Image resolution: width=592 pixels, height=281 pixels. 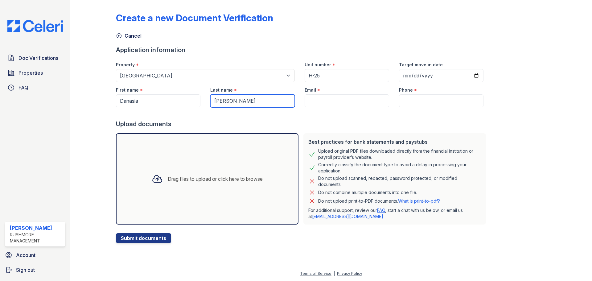 I want to click on div: Rushmore Management, so click(x=36, y=238).